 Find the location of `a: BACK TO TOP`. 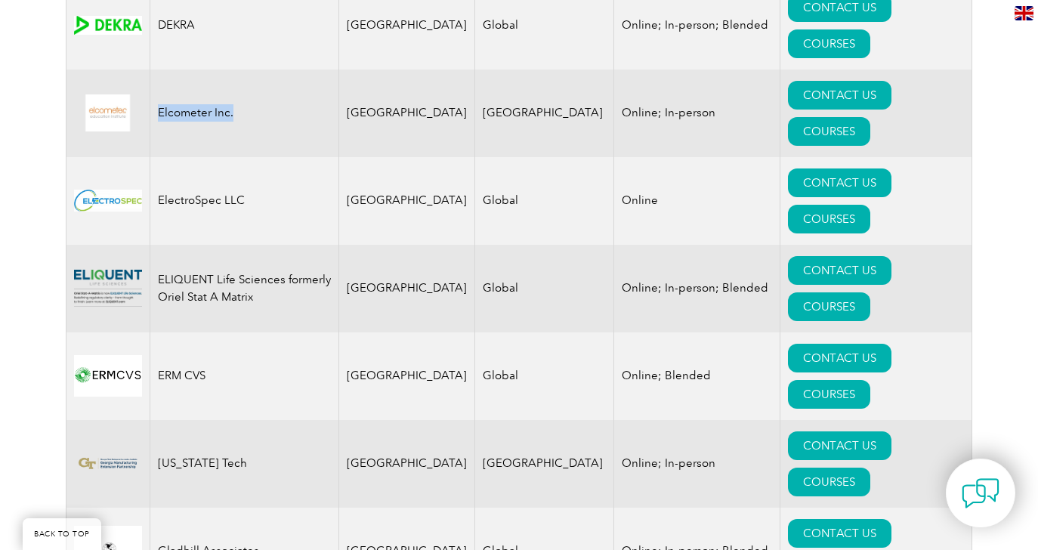

a: BACK TO TOP is located at coordinates (62, 534).